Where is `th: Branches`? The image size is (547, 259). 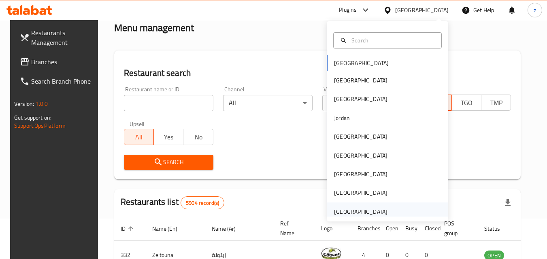
th: Branches is located at coordinates (365, 229).